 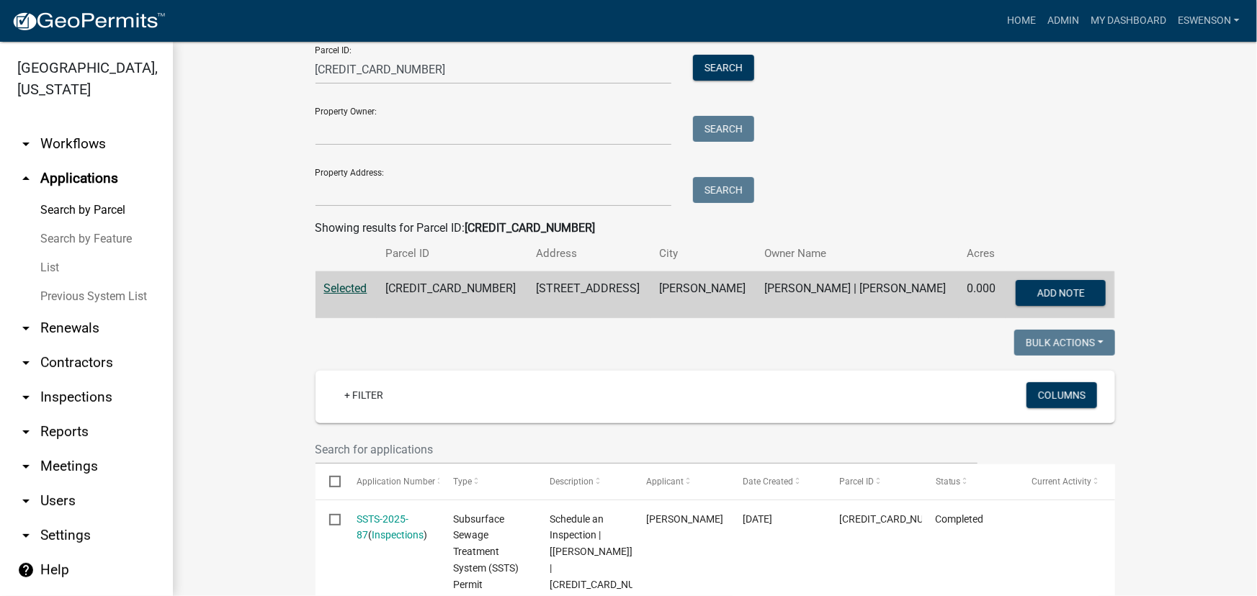 What do you see at coordinates (647, 449) in the screenshot?
I see `input: Search for applications` at bounding box center [647, 449].